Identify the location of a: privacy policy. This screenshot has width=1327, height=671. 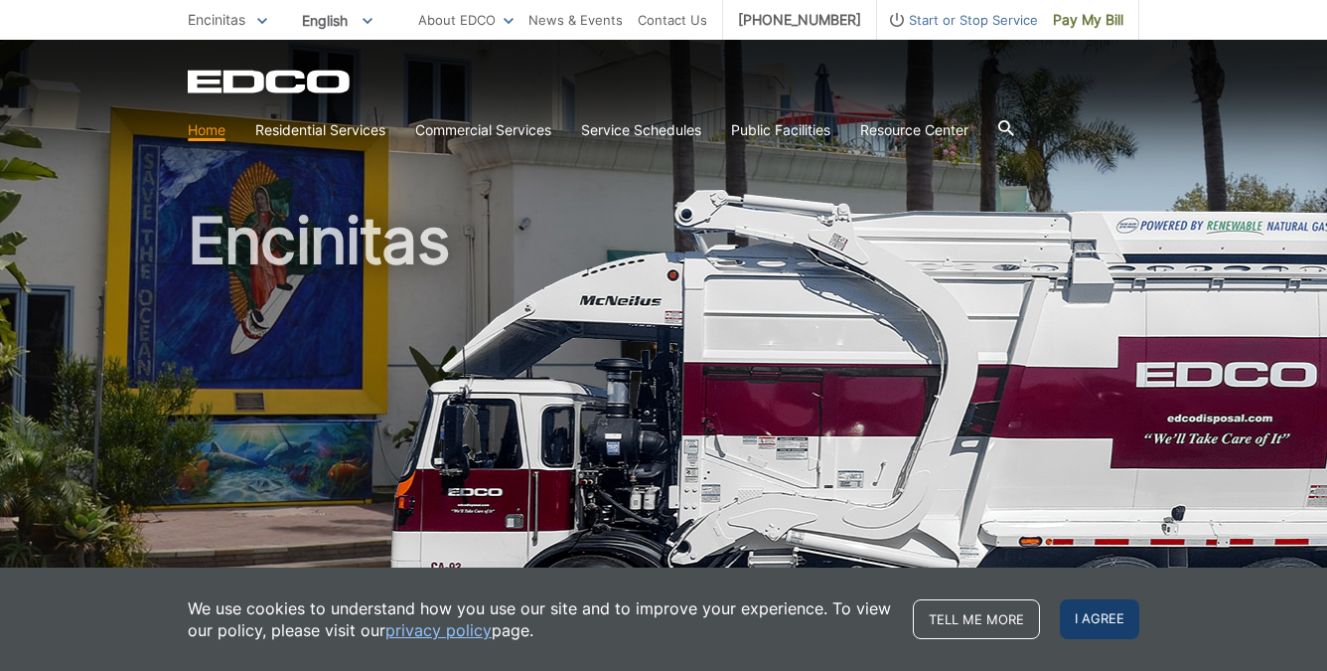
(438, 630).